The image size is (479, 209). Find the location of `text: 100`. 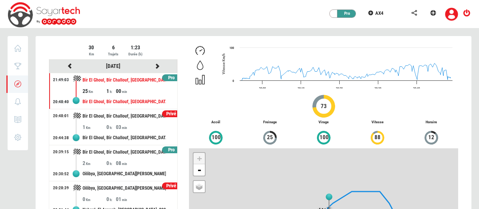

text: 100 is located at coordinates (232, 48).